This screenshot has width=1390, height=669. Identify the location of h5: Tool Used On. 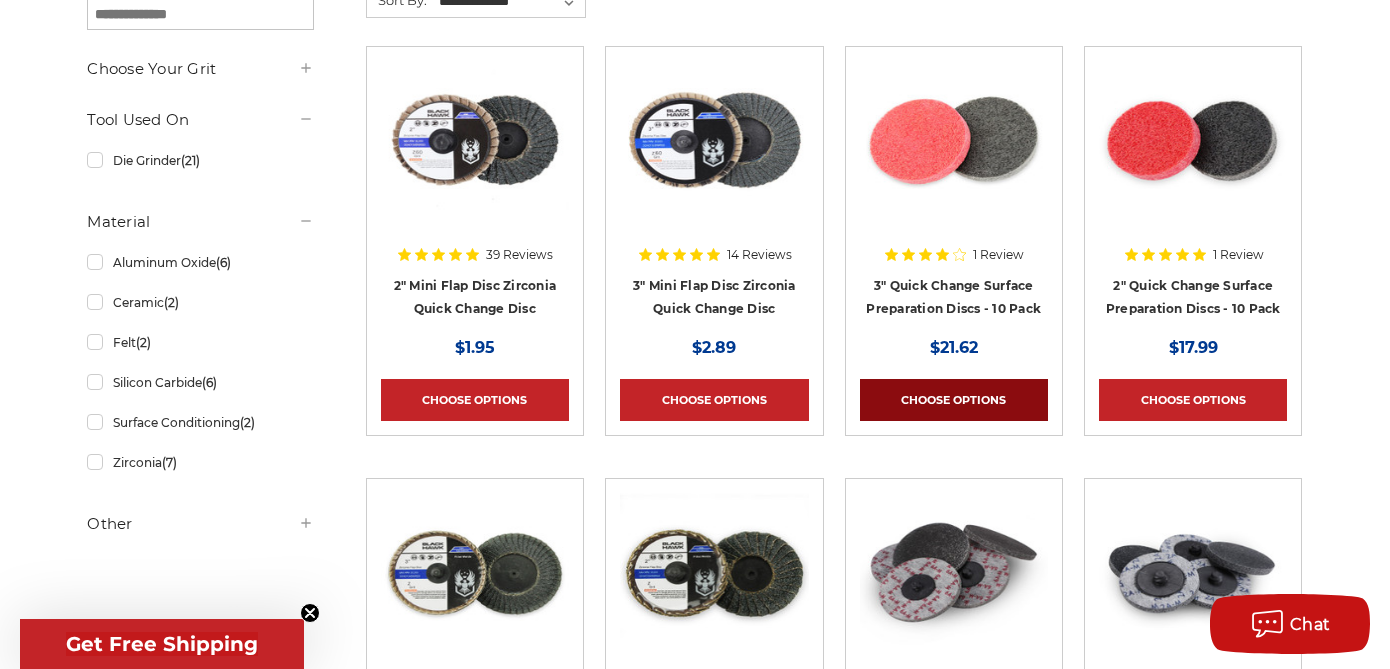
(200, 120).